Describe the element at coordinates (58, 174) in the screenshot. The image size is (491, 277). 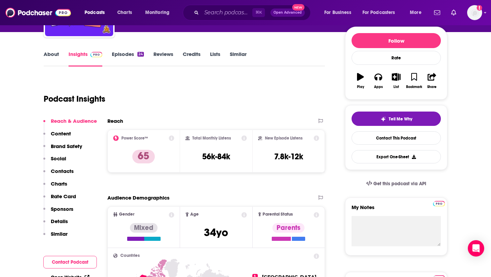
I see `button: Contacts` at that location.